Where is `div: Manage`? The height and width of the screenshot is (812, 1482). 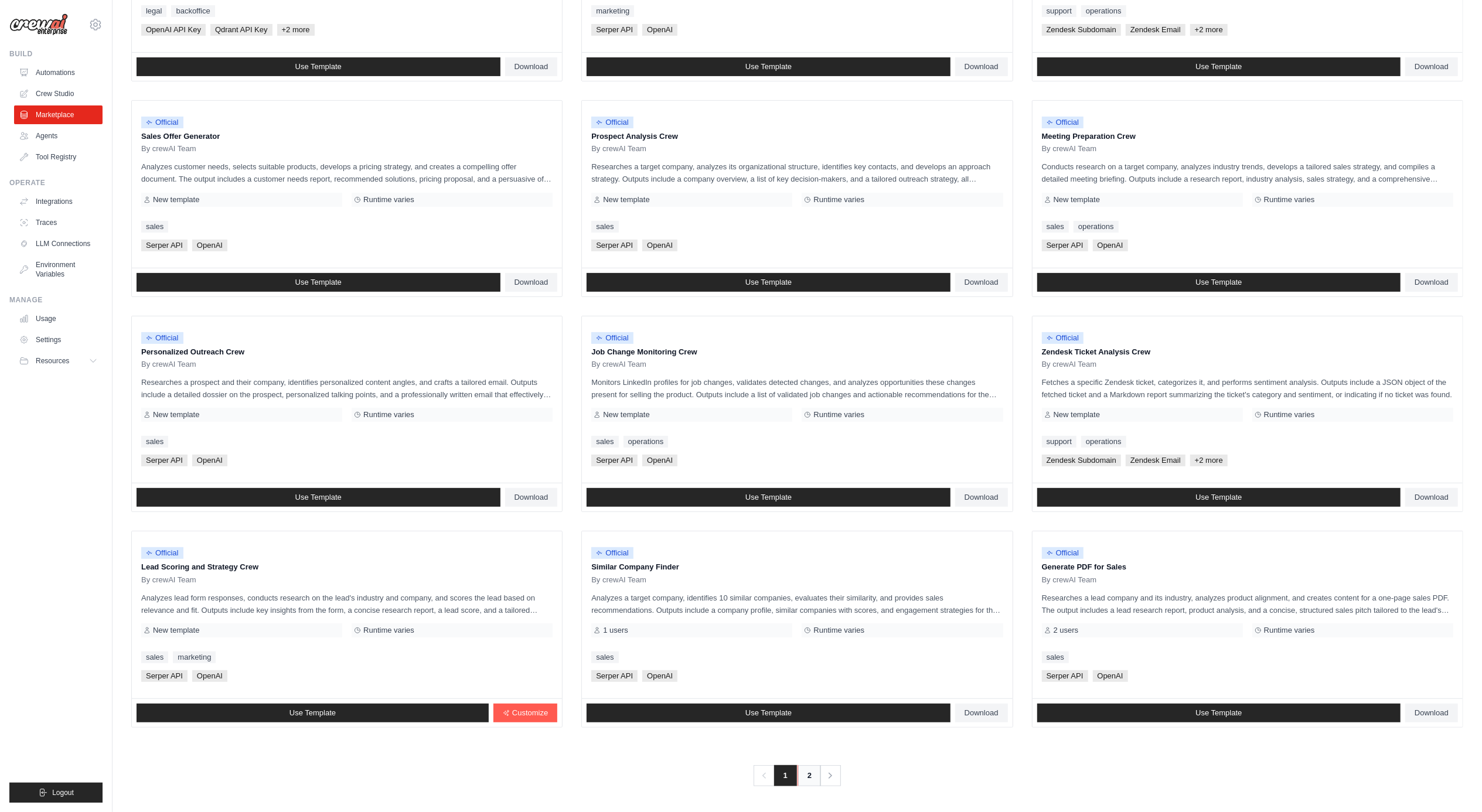
div: Manage is located at coordinates (56, 300).